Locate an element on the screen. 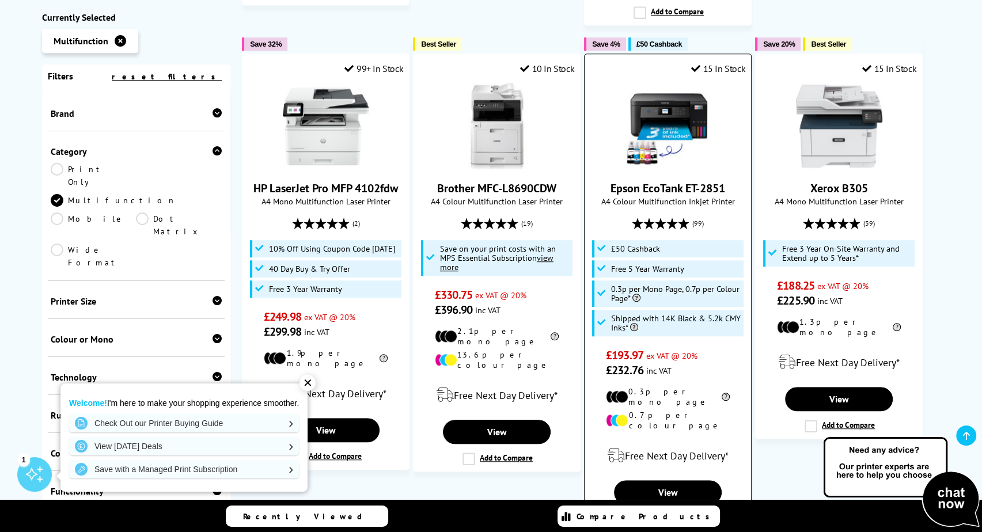 This screenshot has height=532, width=982. li: 1.3p per mono page is located at coordinates (838, 327).